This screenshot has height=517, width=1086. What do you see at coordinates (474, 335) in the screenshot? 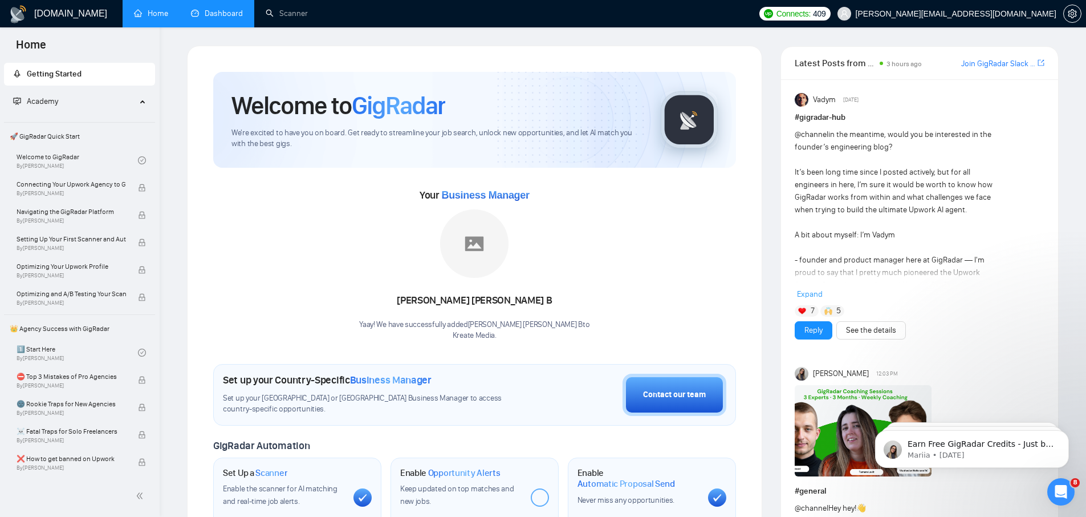
I see `p: Kreate Media .` at bounding box center [474, 335].